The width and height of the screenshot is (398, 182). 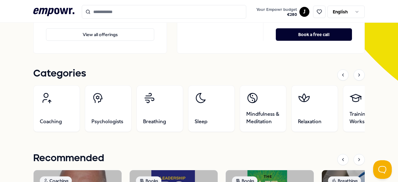 I want to click on button: Book a free call, so click(x=314, y=34).